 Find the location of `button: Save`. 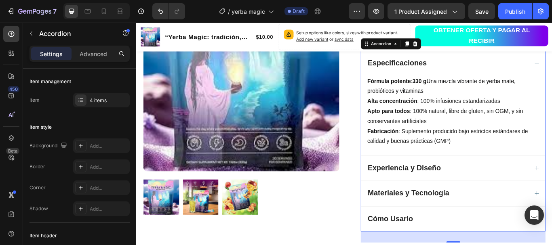

button: Save is located at coordinates (482, 11).